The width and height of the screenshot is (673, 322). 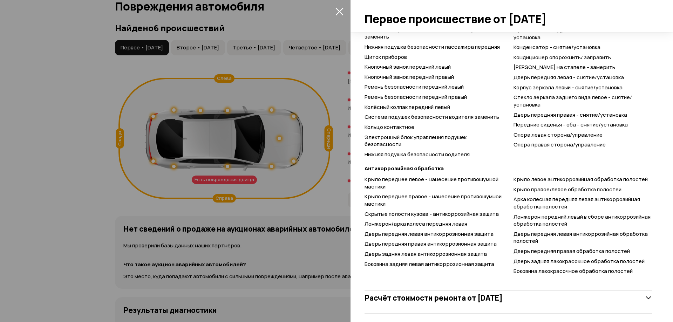 I want to click on span: Кольцо контактное, so click(x=390, y=127).